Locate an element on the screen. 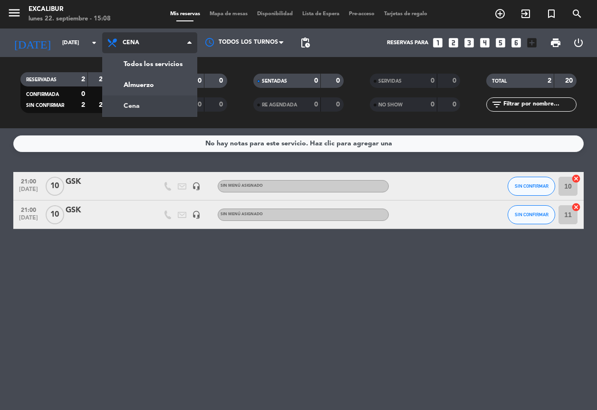 The image size is (597, 410). div: No hay notas para este servicio. Haz clic para agregar una is located at coordinates (299, 144).